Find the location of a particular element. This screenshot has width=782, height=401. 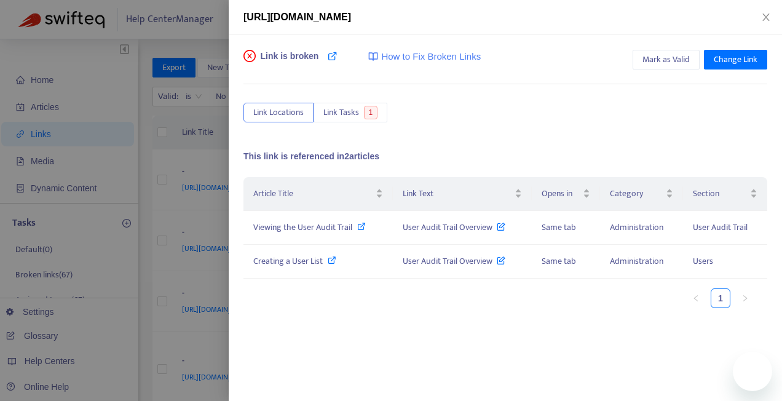

span: Users is located at coordinates (703, 261).